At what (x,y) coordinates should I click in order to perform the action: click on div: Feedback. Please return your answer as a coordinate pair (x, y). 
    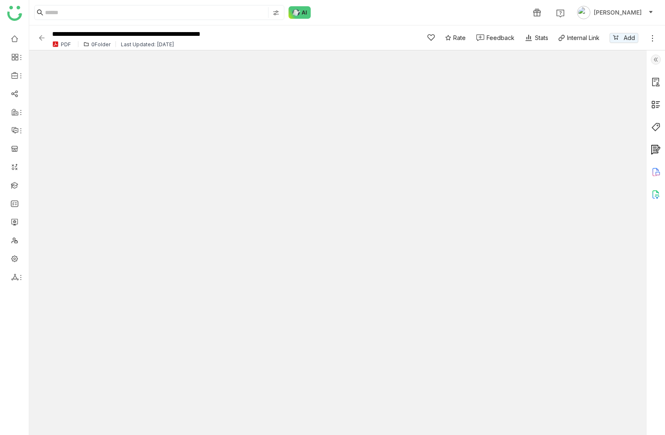
    Looking at the image, I should click on (500, 38).